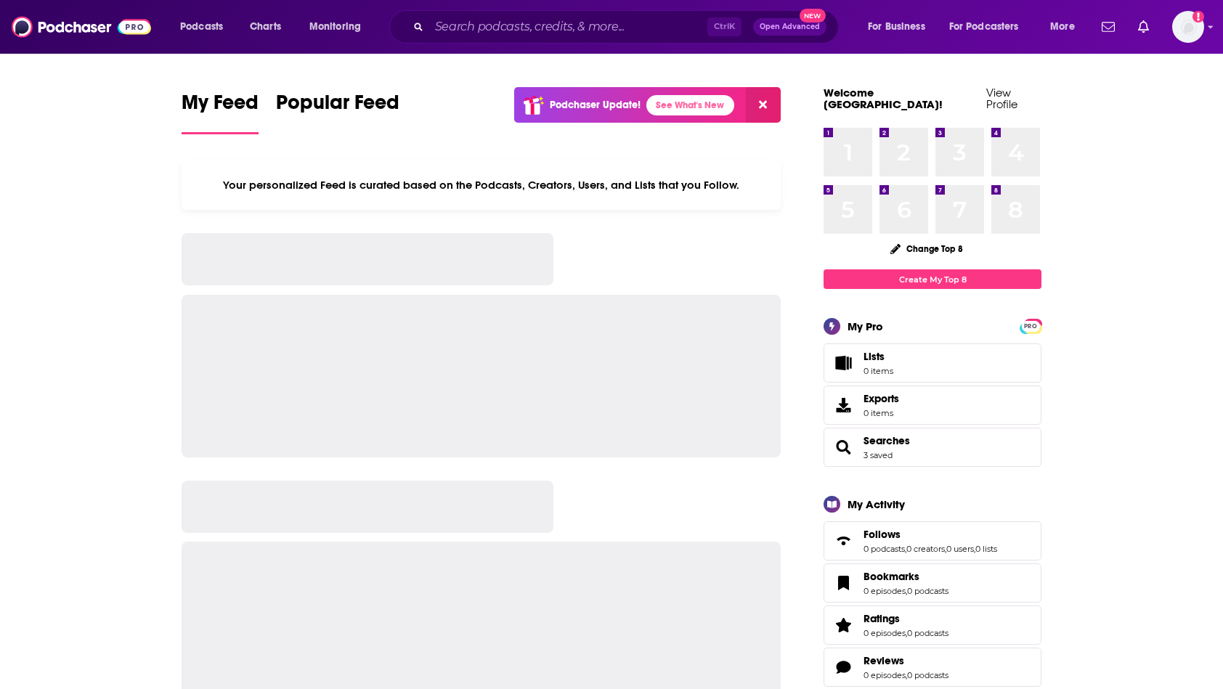 The image size is (1223, 689). I want to click on button: Show profile menu, so click(1188, 27).